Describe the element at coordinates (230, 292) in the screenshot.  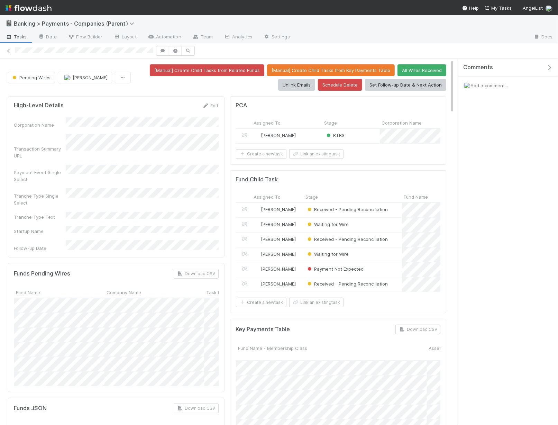
I see `div: Task ID` at that location.